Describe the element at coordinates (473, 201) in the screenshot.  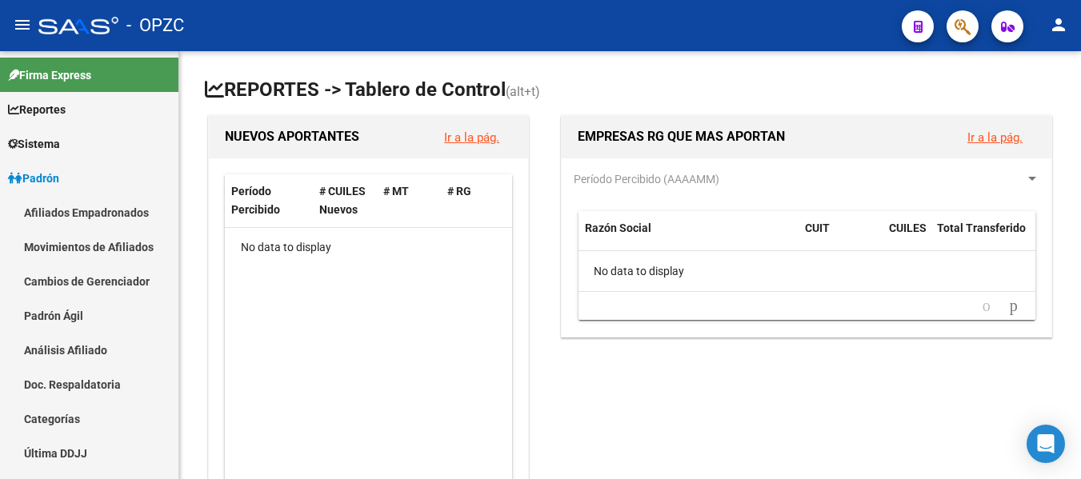
I see `datatable-header-cell: # RG` at that location.